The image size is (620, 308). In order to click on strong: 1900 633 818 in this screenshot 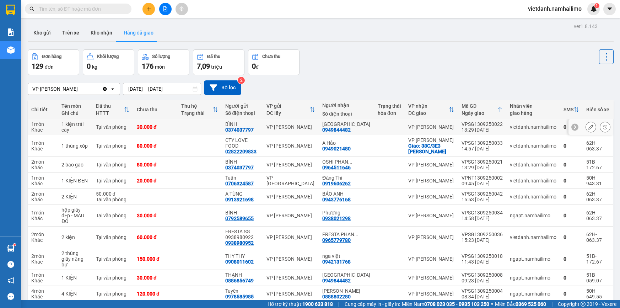, I will do `click(318, 304)`.